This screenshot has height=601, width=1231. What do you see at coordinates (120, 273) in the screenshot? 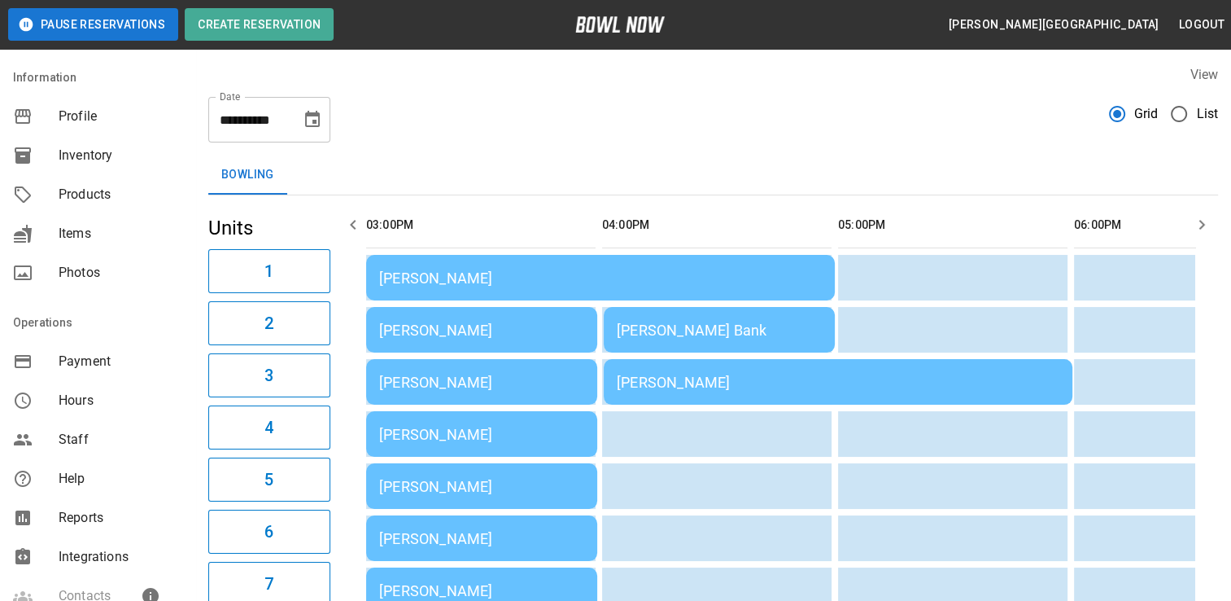
I see `span: Photos` at bounding box center [120, 273].